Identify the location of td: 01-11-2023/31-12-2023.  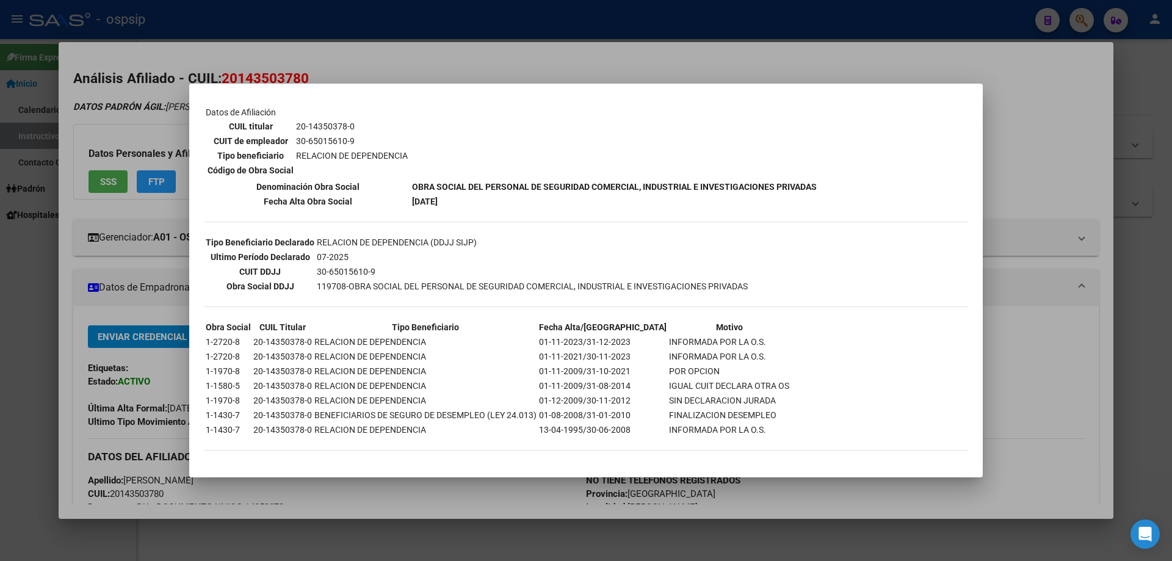
(603, 342).